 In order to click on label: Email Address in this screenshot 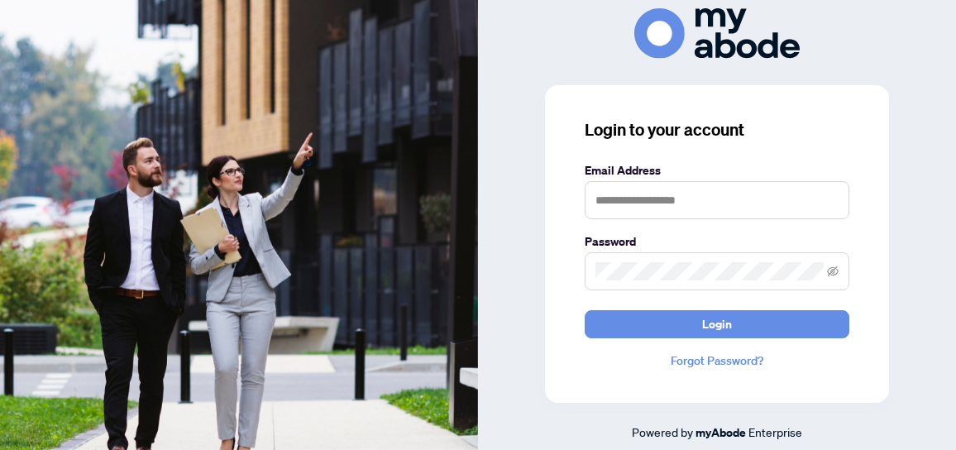, I will do `click(717, 170)`.